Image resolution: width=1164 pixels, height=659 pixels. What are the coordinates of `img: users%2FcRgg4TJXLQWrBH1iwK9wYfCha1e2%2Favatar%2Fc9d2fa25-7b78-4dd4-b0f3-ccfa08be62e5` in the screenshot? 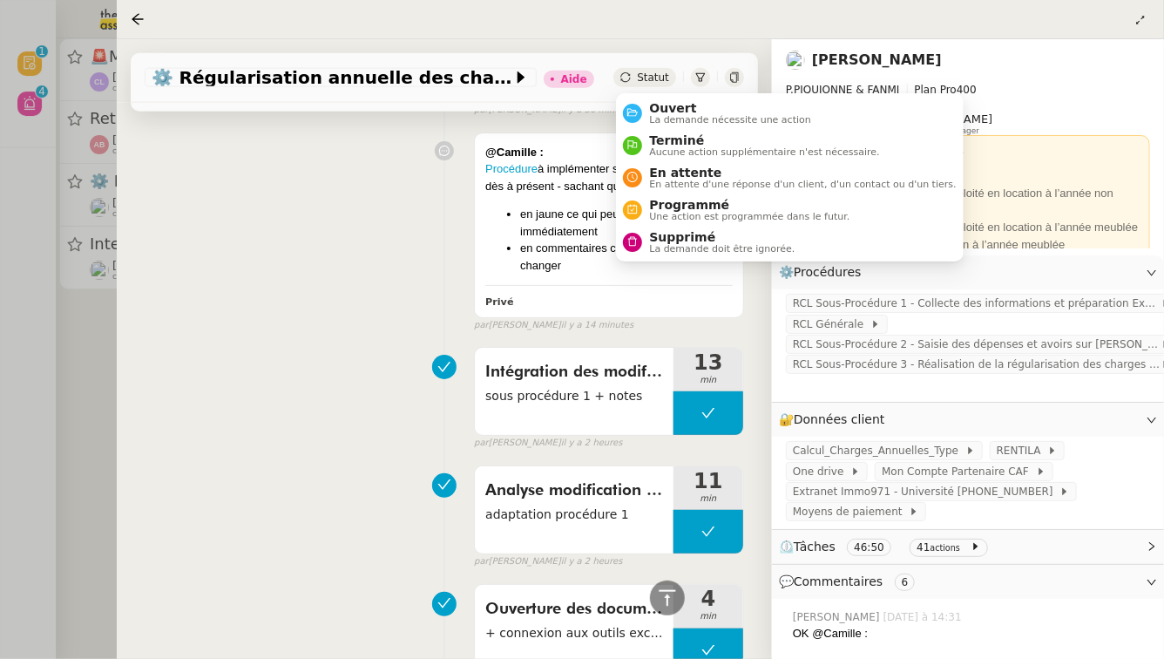 It's located at (796, 60).